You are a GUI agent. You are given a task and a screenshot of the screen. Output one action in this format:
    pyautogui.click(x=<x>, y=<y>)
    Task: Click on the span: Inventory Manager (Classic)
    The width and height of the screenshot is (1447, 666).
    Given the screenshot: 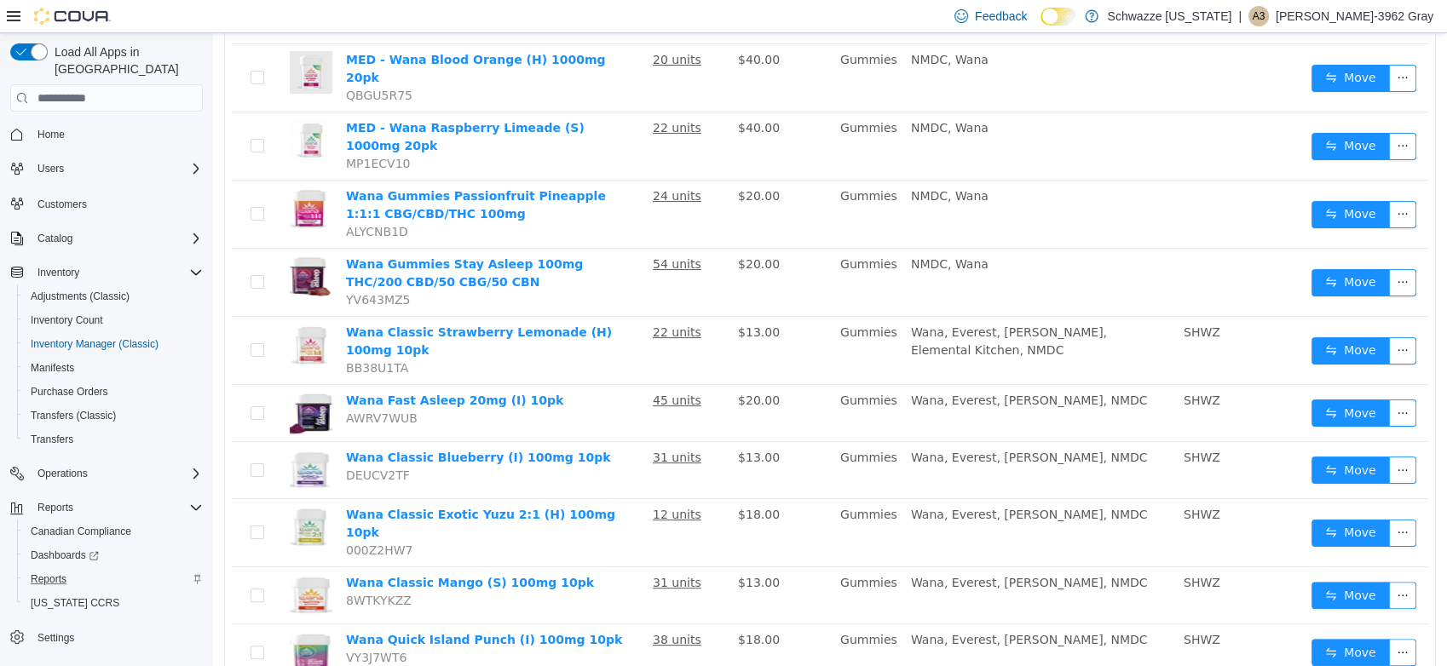 What is the action you would take?
    pyautogui.click(x=113, y=344)
    